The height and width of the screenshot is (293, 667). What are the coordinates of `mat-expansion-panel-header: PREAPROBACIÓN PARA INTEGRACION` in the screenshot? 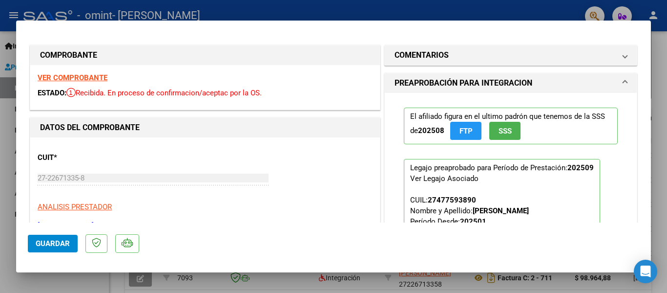 It's located at (511, 83).